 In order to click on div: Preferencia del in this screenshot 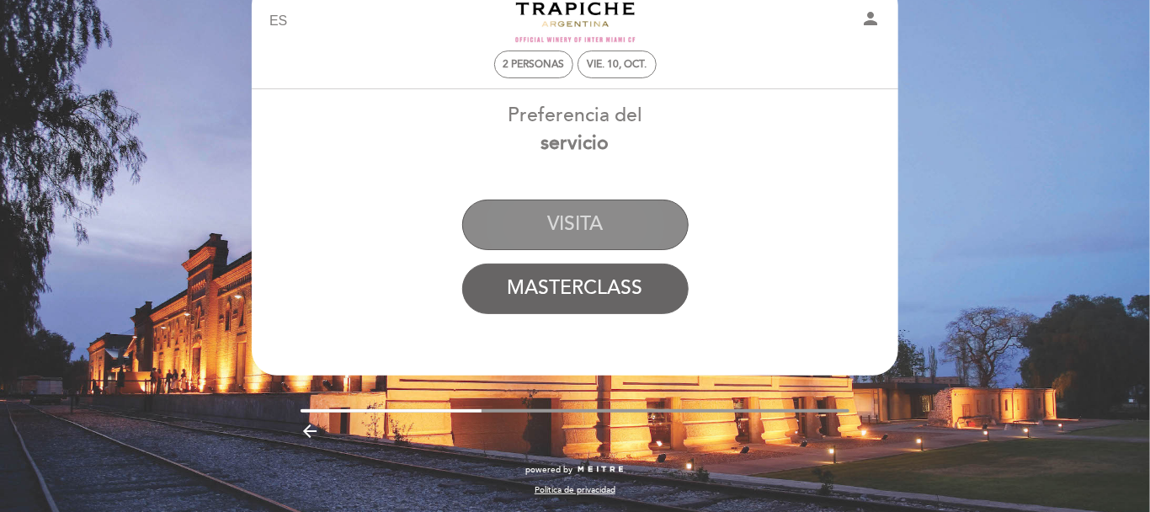, I will do `click(575, 130)`.